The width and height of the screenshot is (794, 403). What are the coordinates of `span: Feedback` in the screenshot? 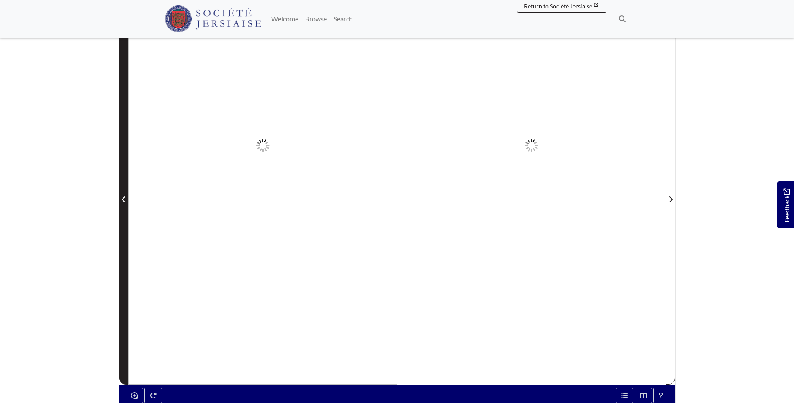 It's located at (787, 205).